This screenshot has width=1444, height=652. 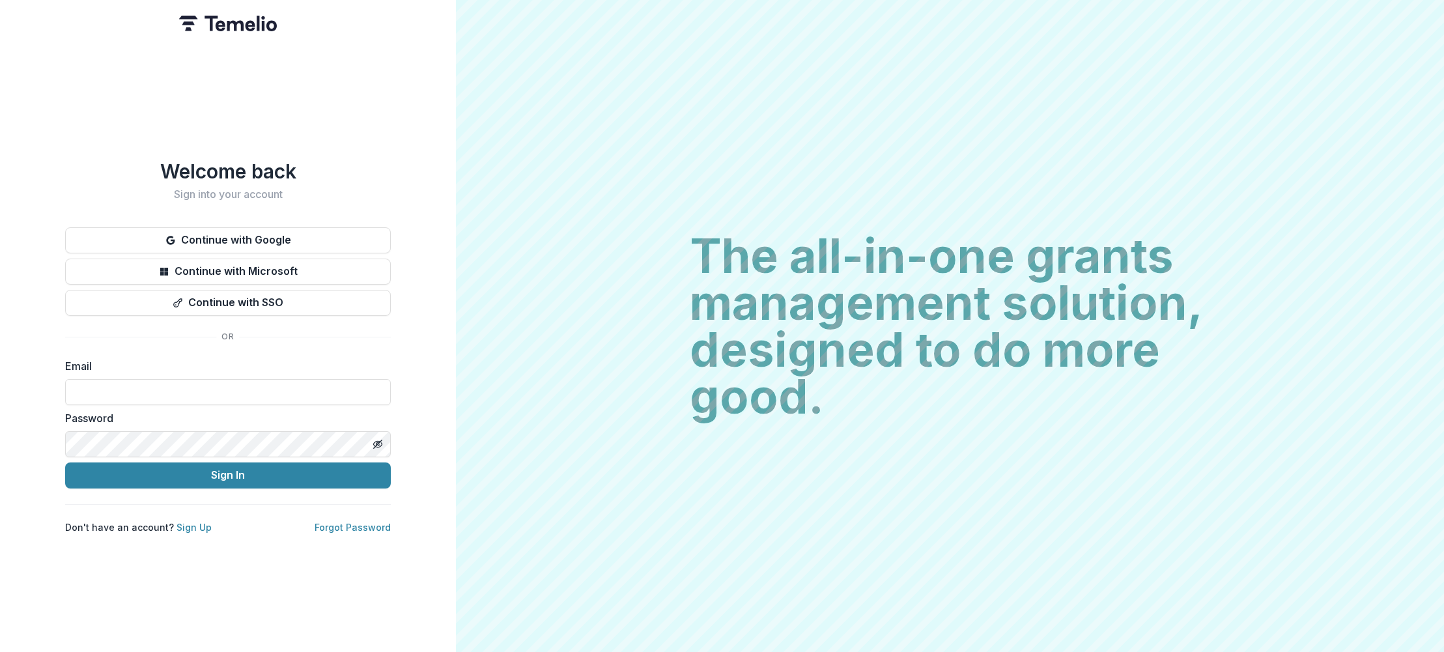 What do you see at coordinates (378, 444) in the screenshot?
I see `button: Toggle password visibility` at bounding box center [378, 444].